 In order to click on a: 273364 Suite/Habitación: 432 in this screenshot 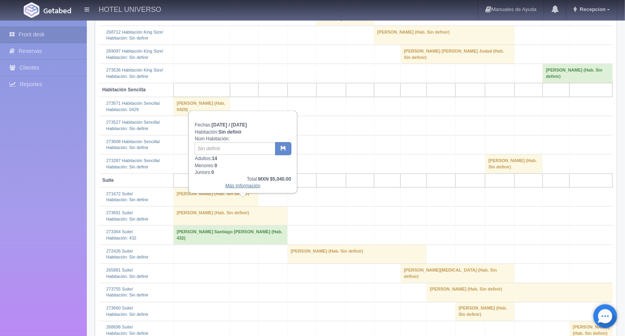, I will do `click(121, 235)`.